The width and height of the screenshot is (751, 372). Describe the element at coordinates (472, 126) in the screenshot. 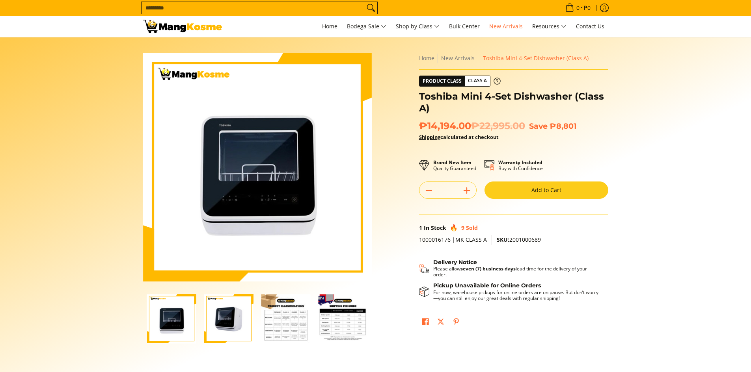

I see `span: ₱14,194.00` at that location.